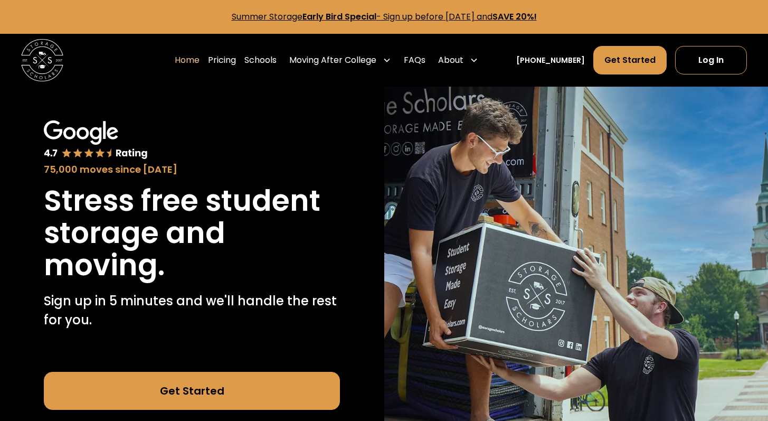 This screenshot has height=421, width=768. Describe the element at coordinates (187, 60) in the screenshot. I see `a: Home` at that location.